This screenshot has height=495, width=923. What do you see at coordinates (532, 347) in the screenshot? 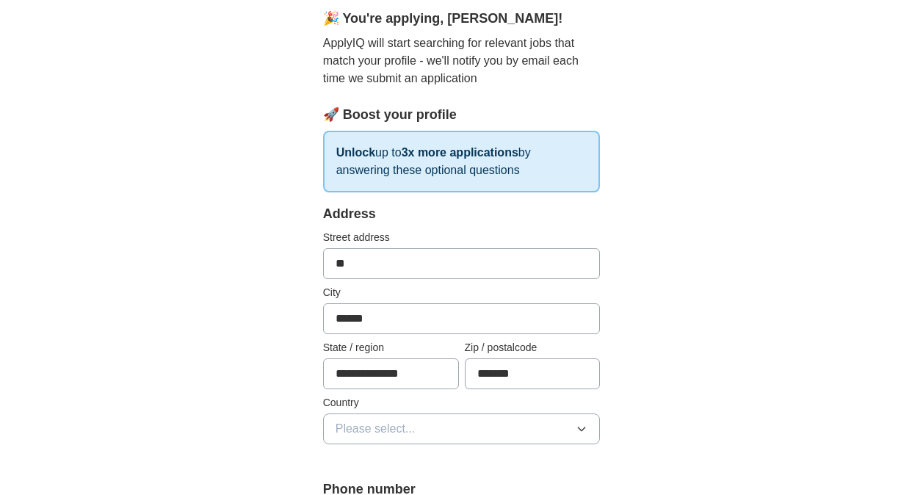
I see `label: Zip / postalcode` at bounding box center [532, 347].